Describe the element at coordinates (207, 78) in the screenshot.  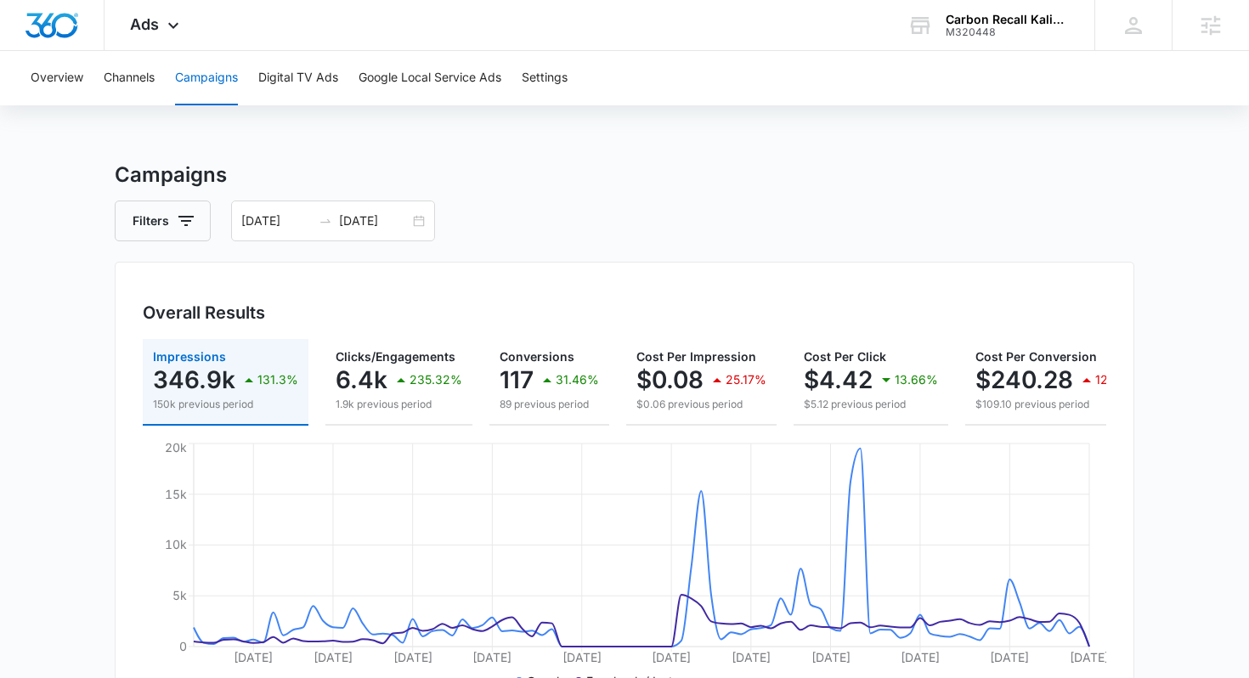
I see `button: Campaigns` at that location.